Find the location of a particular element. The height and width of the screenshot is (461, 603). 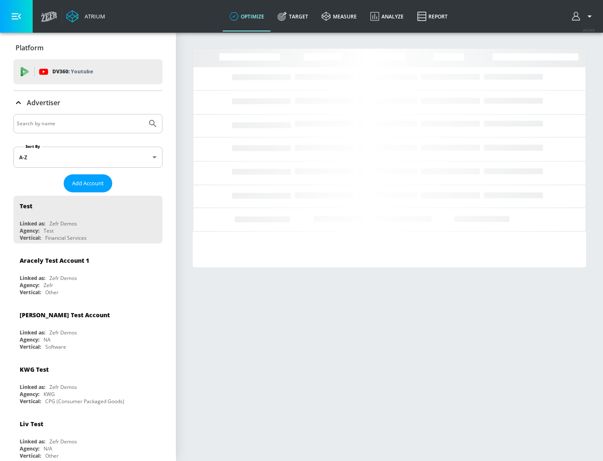

div: N/A is located at coordinates (48, 448).